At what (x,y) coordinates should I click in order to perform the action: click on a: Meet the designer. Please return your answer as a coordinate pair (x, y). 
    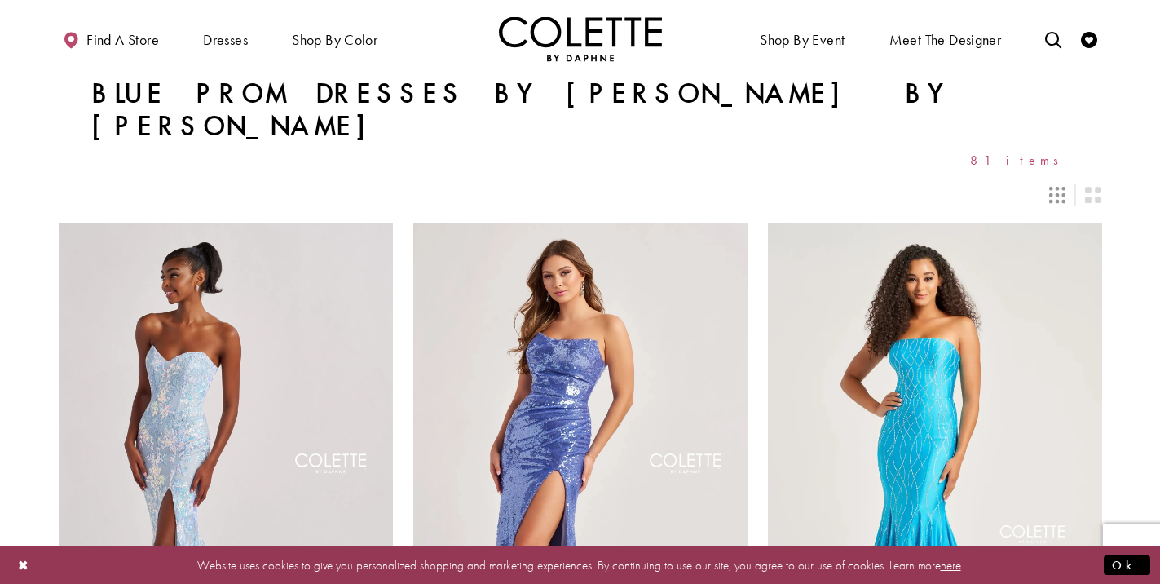
    Looking at the image, I should click on (946, 38).